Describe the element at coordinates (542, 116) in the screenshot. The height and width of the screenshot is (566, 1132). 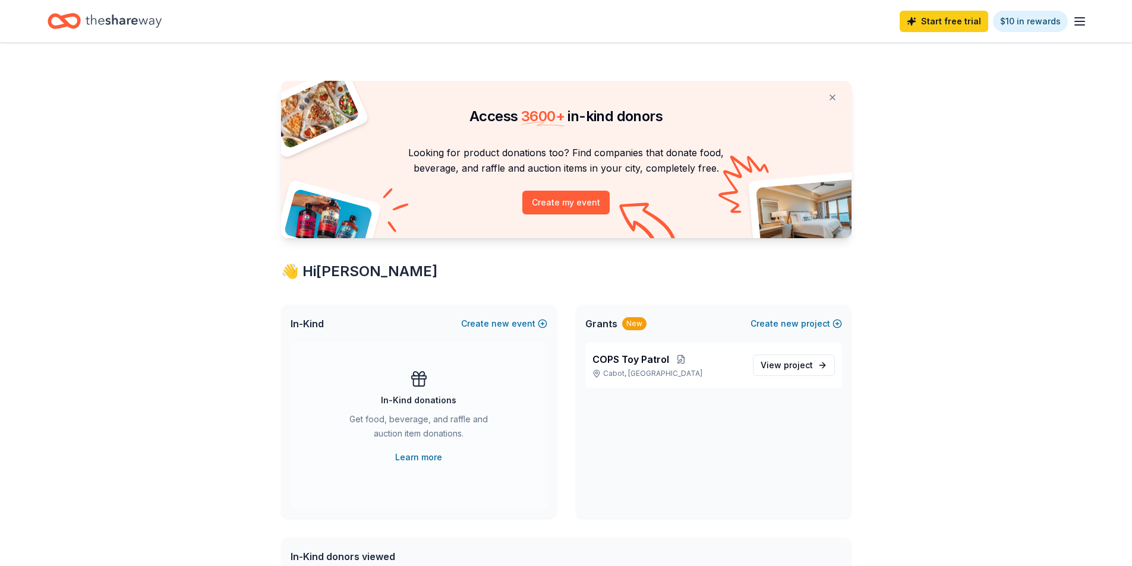
I see `span: 3600 +` at that location.